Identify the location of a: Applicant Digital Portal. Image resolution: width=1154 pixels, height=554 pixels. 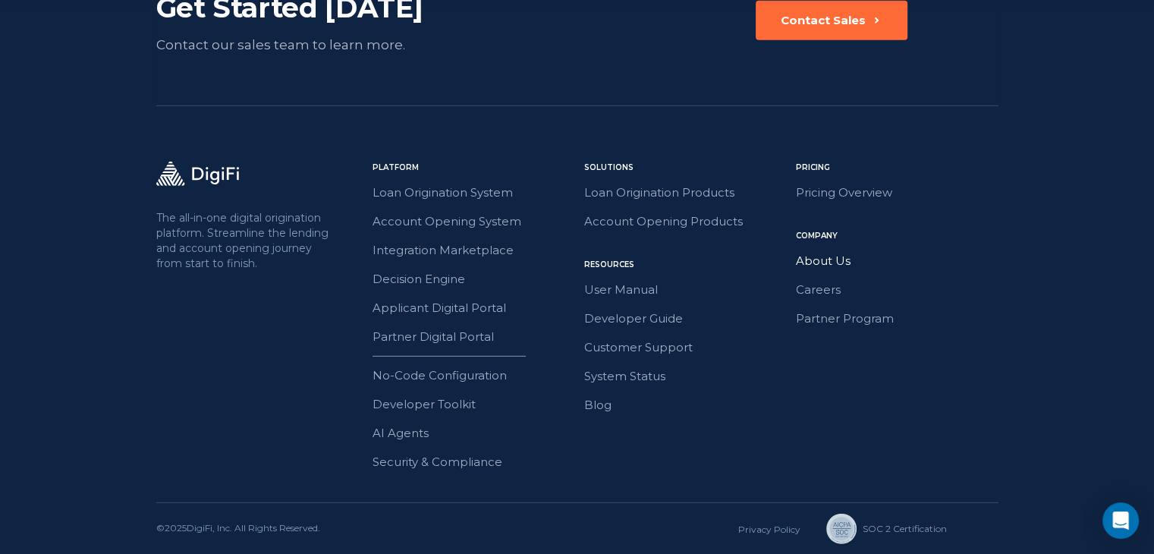
(473, 308).